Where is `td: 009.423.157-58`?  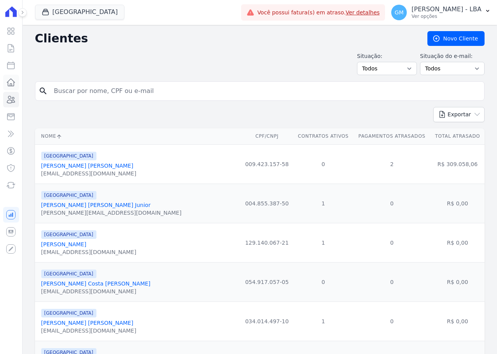 td: 009.423.157-58 is located at coordinates (267, 164).